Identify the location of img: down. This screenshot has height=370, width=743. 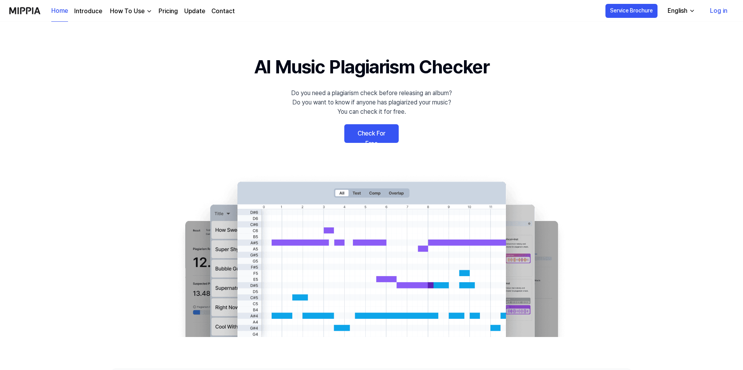
(149, 11).